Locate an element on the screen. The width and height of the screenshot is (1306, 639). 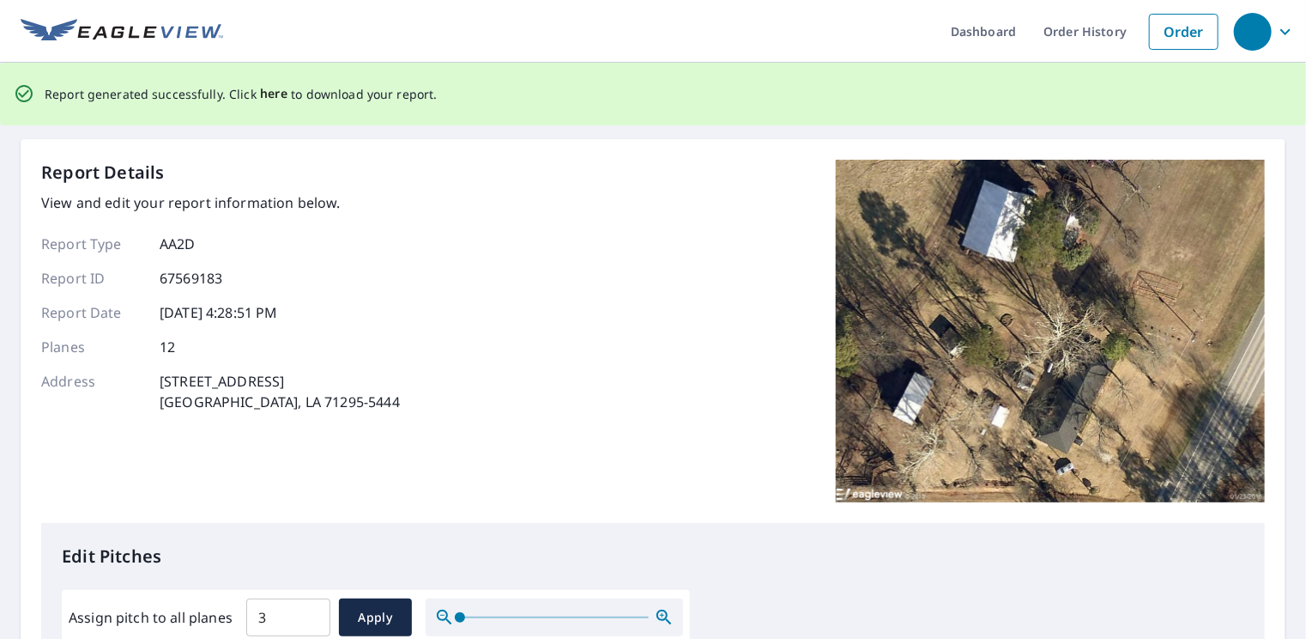
p: Report Type is located at coordinates (93, 244).